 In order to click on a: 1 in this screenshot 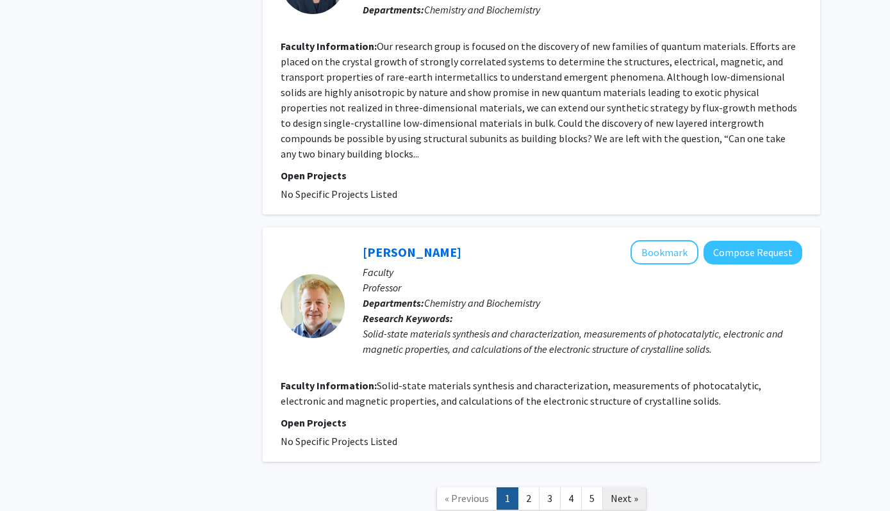, I will do `click(507, 498)`.